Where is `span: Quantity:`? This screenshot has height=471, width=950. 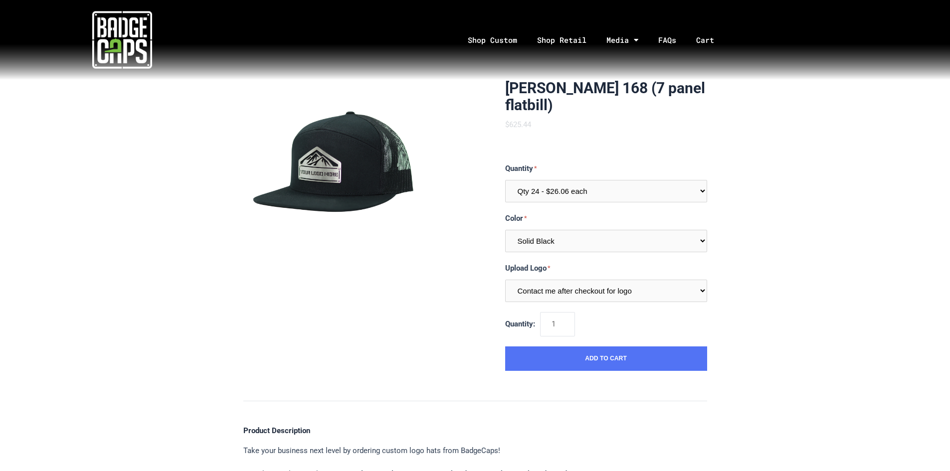 span: Quantity: is located at coordinates (520, 324).